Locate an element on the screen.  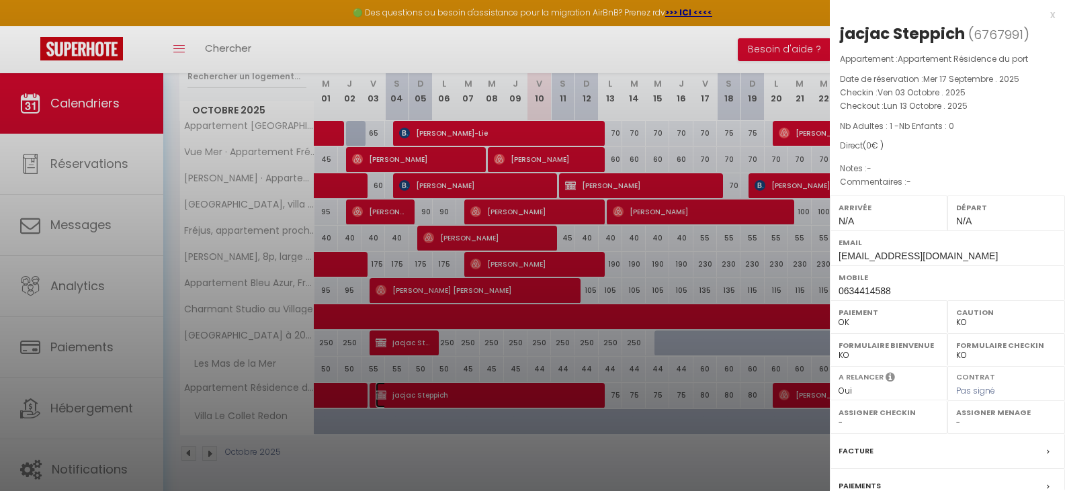
span: 0 is located at coordinates (869, 145).